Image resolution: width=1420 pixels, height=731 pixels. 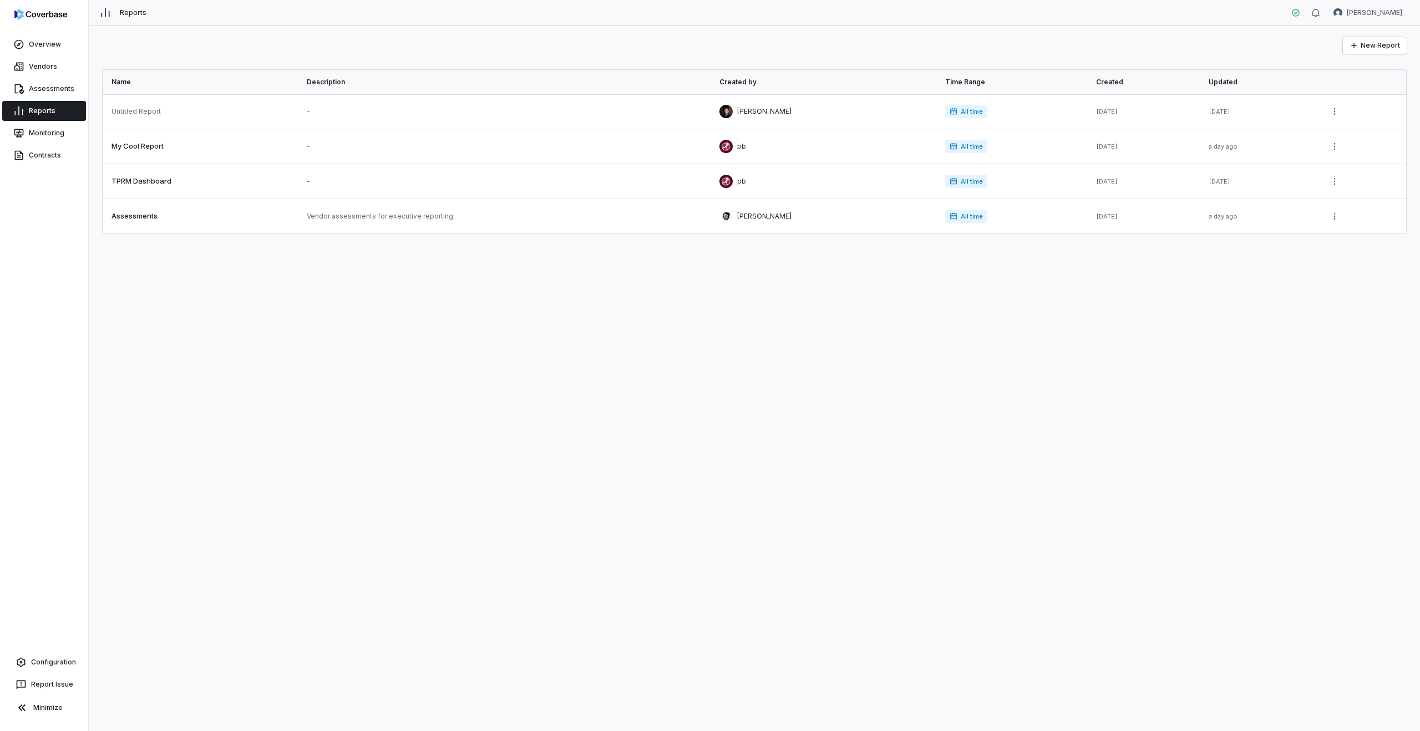 I want to click on img: Gus Cuddy avatar, so click(x=726, y=216).